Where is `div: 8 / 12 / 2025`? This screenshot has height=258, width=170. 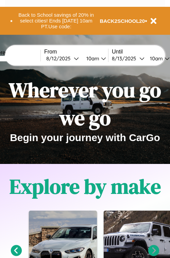 div: 8 / 12 / 2025 is located at coordinates (60, 58).